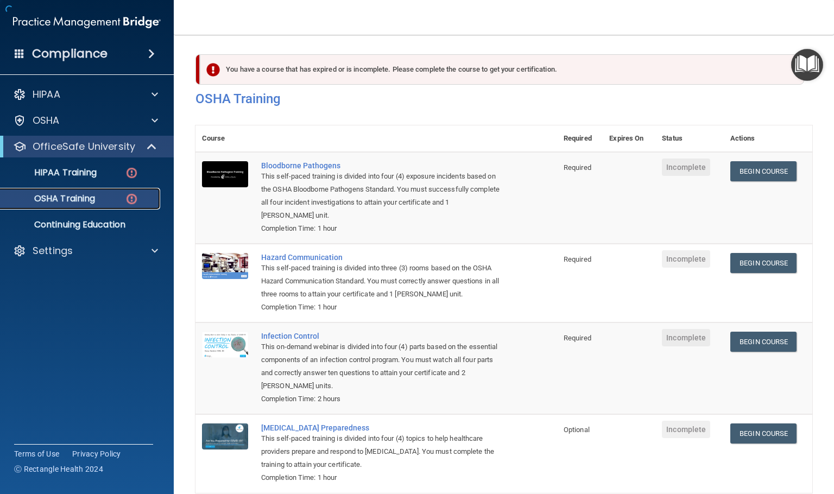 This screenshot has width=834, height=494. What do you see at coordinates (382, 367) in the screenshot?
I see `div: This on-demand webinar is divided into four (4) parts based on the essential components of an inf...` at bounding box center [382, 367].